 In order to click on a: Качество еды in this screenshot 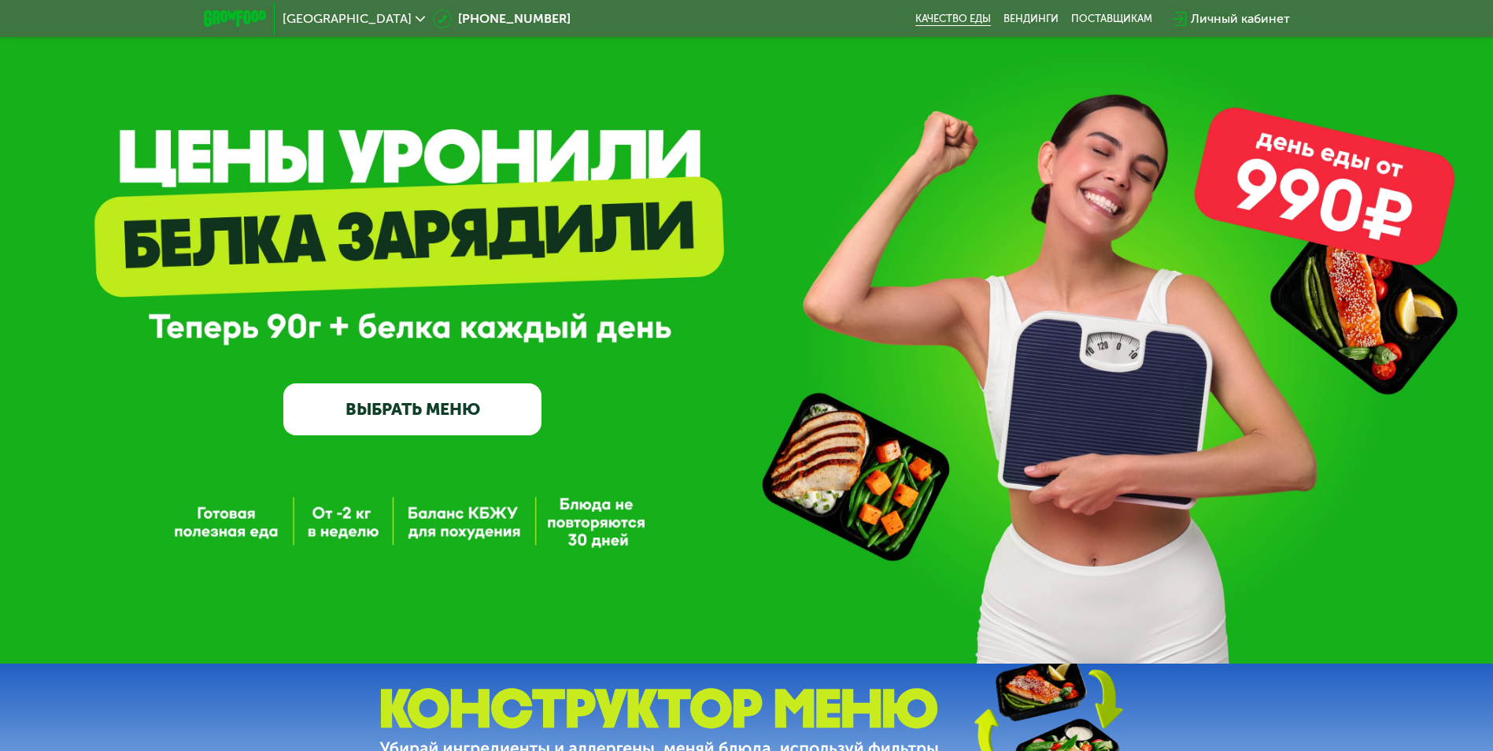, I will do `click(953, 19)`.